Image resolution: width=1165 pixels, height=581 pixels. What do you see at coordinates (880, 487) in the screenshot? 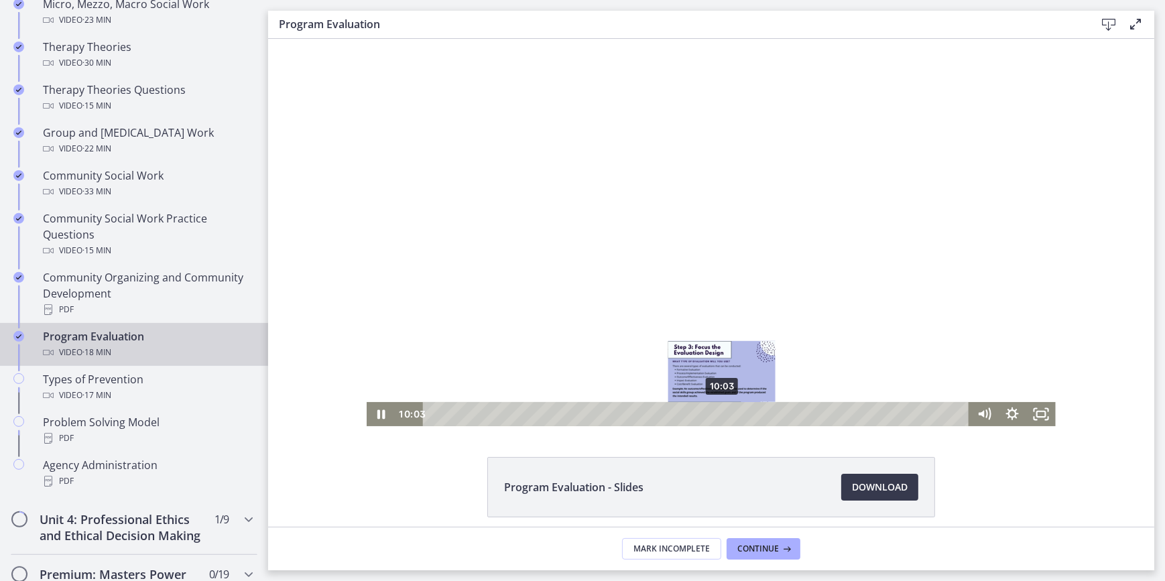
I see `span: Download` at bounding box center [880, 487].